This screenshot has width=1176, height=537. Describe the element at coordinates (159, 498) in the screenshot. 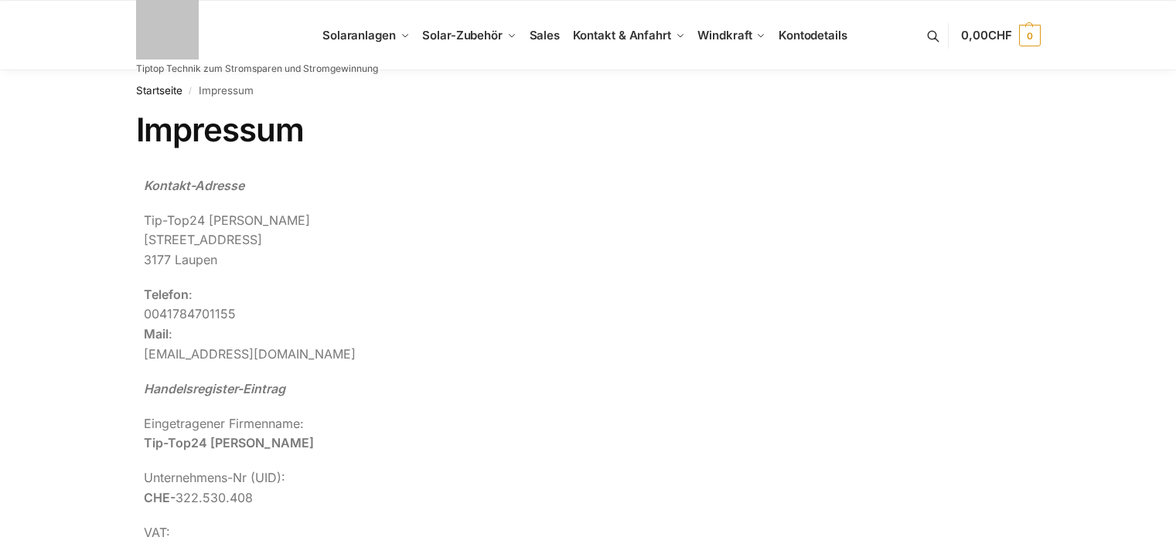

I see `strong: CHE-` at that location.